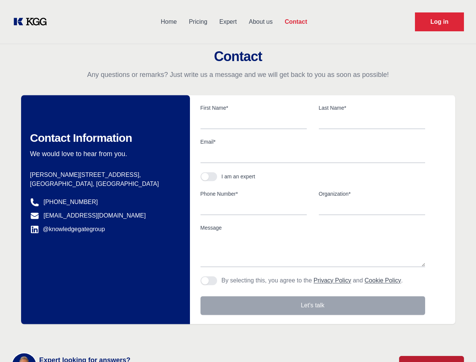 This screenshot has height=362, width=476. Describe the element at coordinates (32, 22) in the screenshot. I see `a: KOL Knowledge Platform: Talk to Key External Experts (KEE)` at that location.